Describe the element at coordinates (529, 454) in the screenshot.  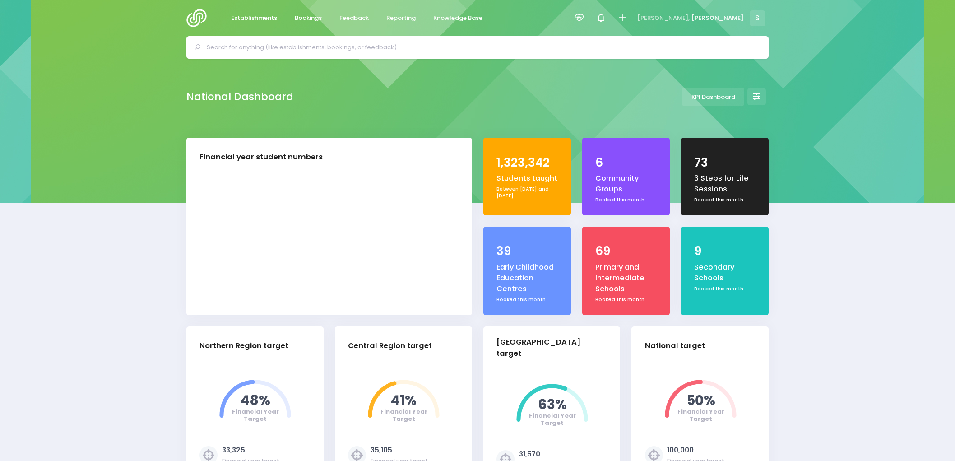
I see `a: 31,570` at that location.